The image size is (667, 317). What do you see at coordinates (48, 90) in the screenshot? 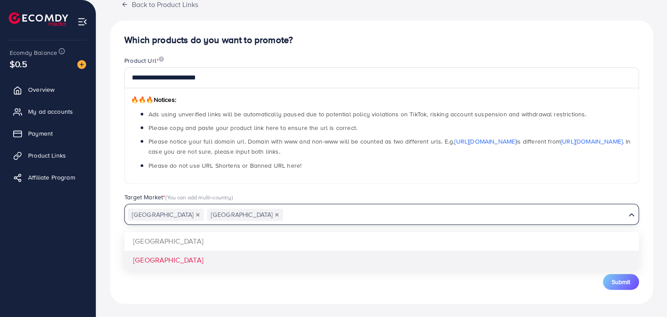
I see `a: Overview` at bounding box center [48, 90].